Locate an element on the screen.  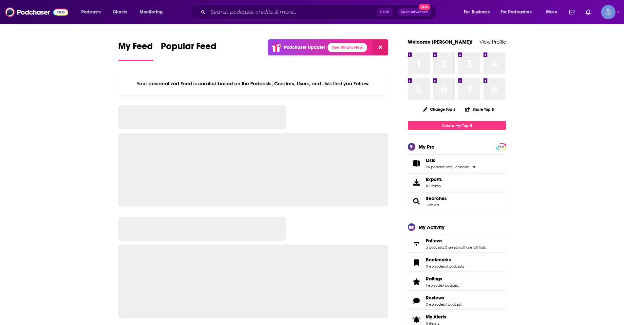
span: 10 items is located at coordinates (434, 186).